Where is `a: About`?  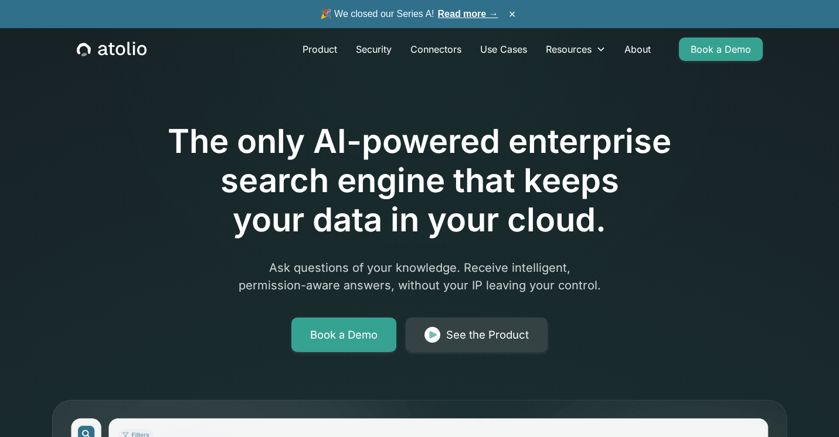 a: About is located at coordinates (637, 49).